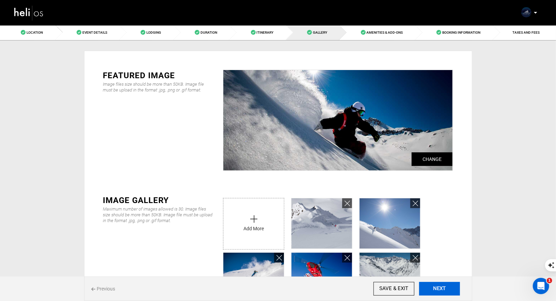 The width and height of the screenshot is (556, 301). Describe the element at coordinates (93, 289) in the screenshot. I see `img: back%20icon.svg` at that location.